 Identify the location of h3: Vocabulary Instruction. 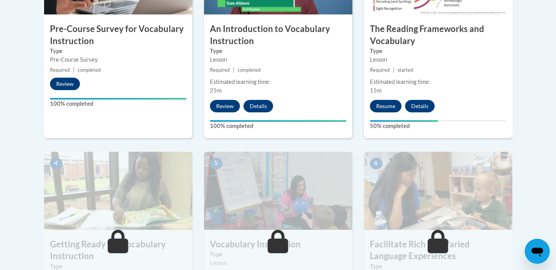
(278, 244).